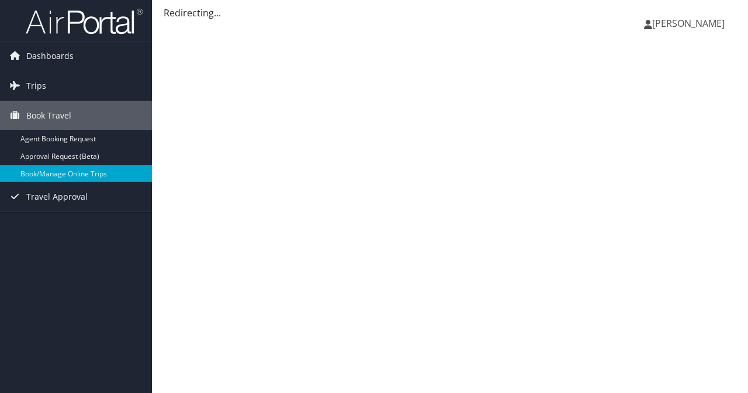  Describe the element at coordinates (48, 116) in the screenshot. I see `span: Book Travel` at that location.